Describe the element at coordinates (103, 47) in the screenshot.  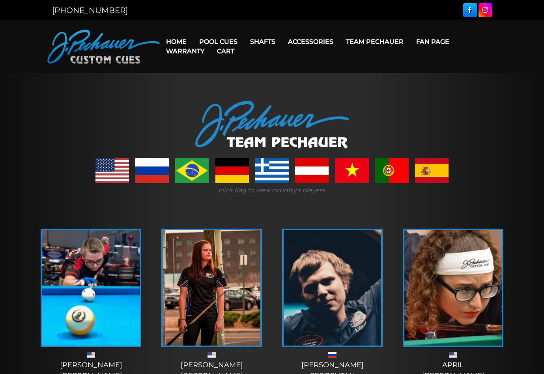
I see `img: Pechauer Custom Cues` at that location.